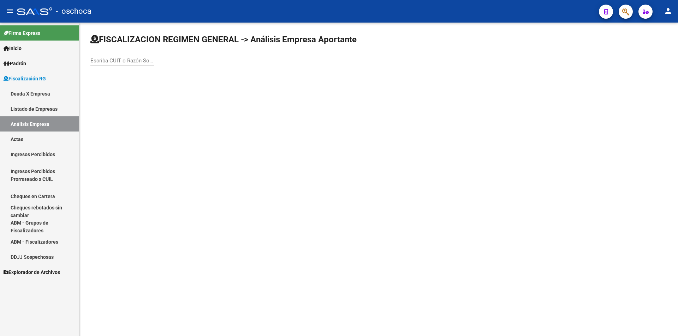 Image resolution: width=678 pixels, height=336 pixels. What do you see at coordinates (668, 11) in the screenshot?
I see `mat-icon: person` at bounding box center [668, 11].